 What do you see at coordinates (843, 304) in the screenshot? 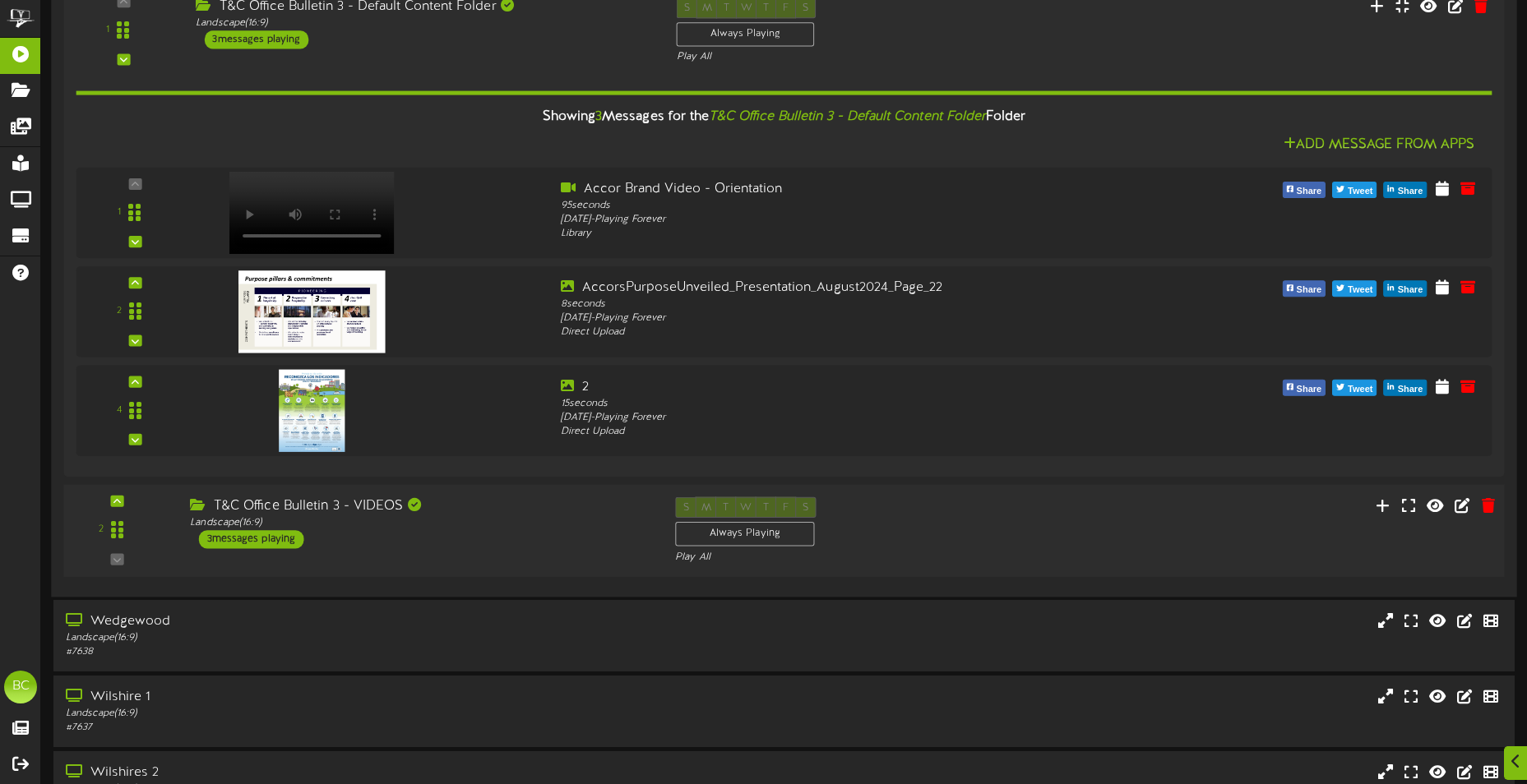
I see `div: 8 seconds` at bounding box center [843, 304].